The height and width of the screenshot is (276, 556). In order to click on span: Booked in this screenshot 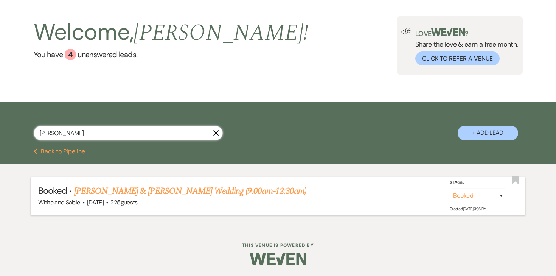, I will do `click(53, 190)`.